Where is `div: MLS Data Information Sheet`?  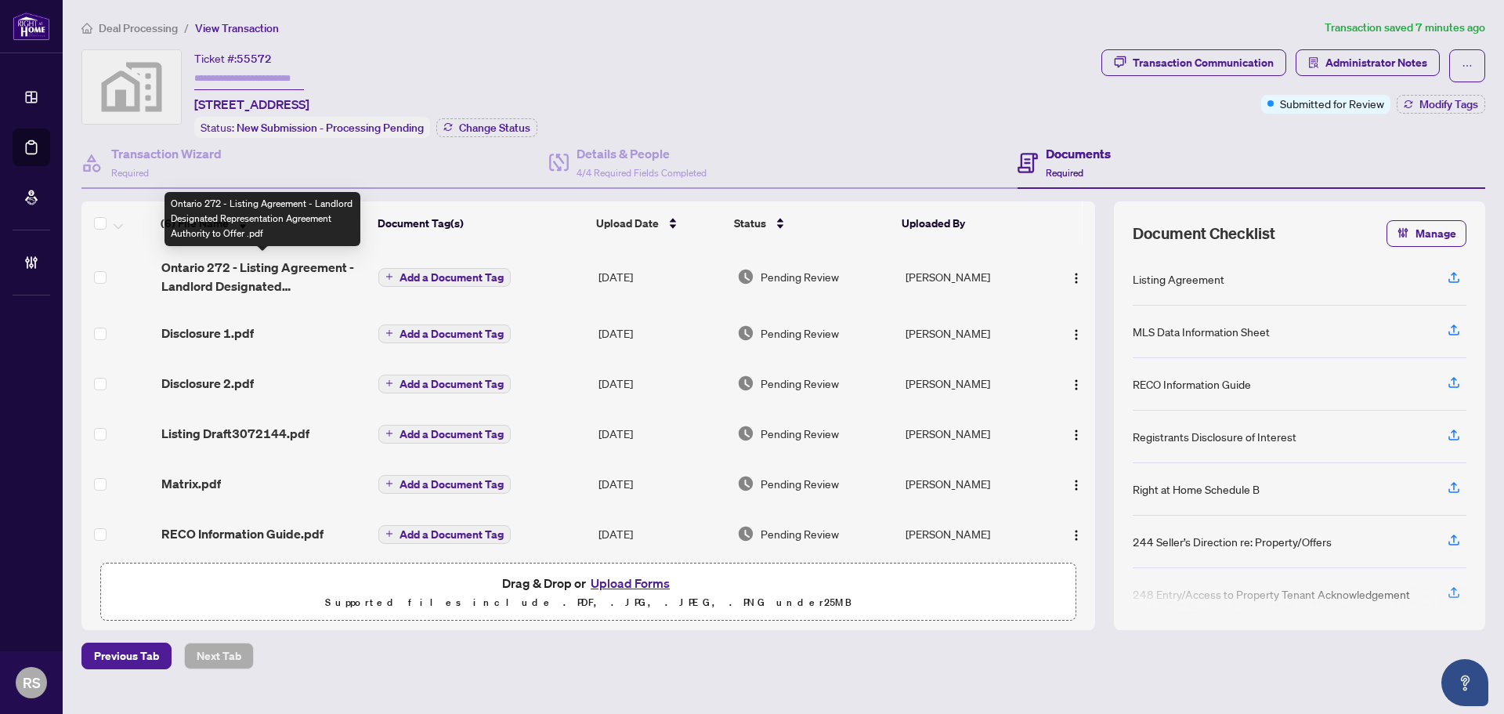 div: MLS Data Information Sheet is located at coordinates (1201, 331).